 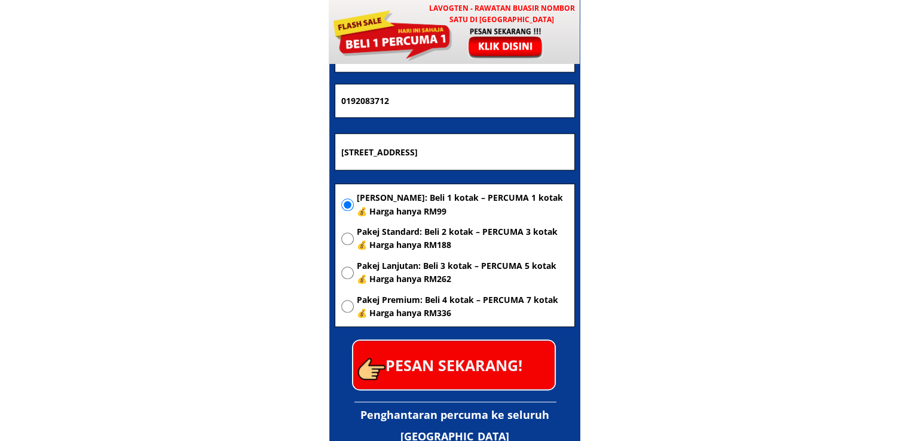 What do you see at coordinates (455, 101) in the screenshot?
I see `input: Nombor Telefon Bimbit` at bounding box center [455, 101].